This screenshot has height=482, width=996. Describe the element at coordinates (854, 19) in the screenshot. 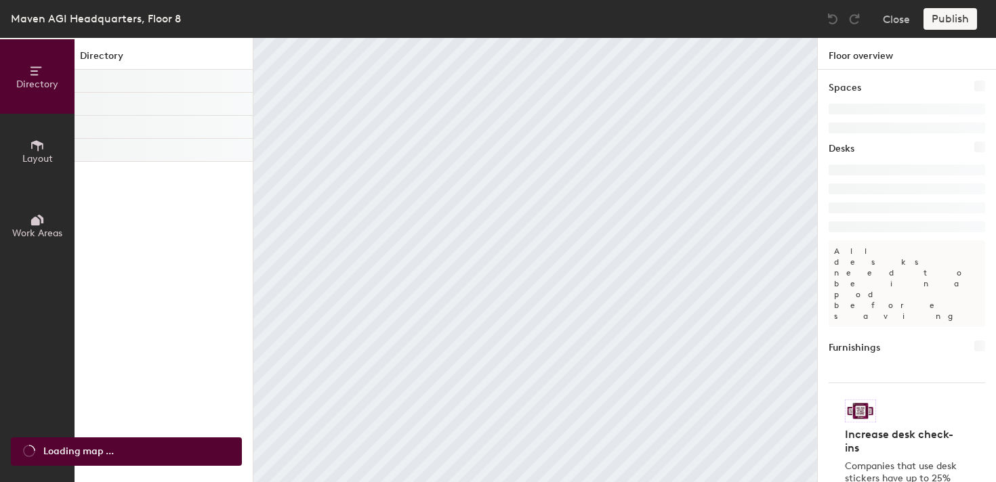

I see `img: Redo` at that location.